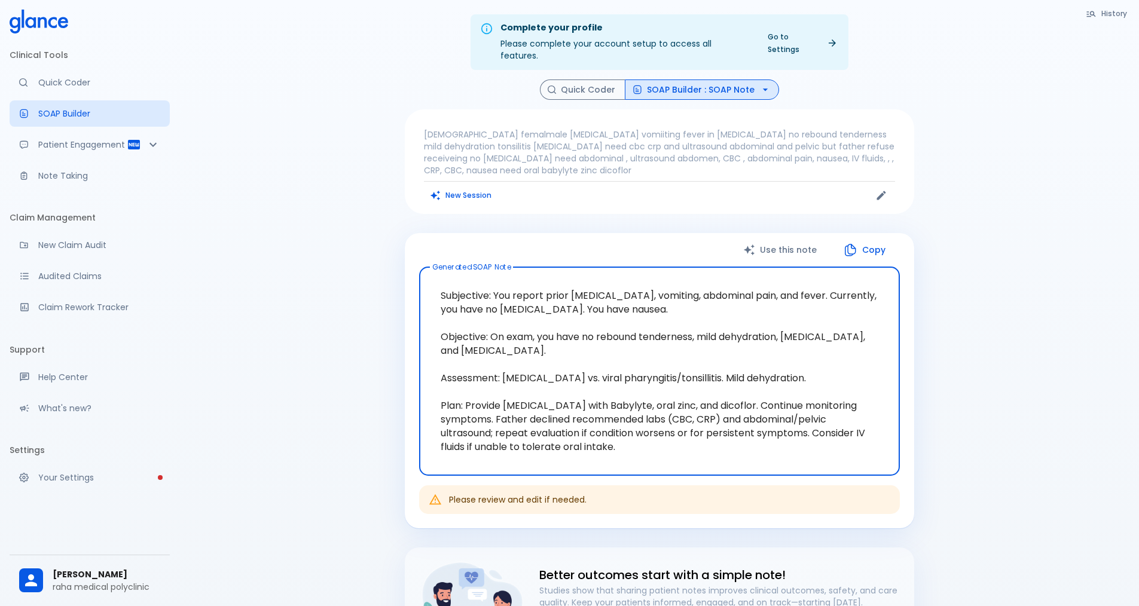 The height and width of the screenshot is (606, 1139). Describe the element at coordinates (106, 587) in the screenshot. I see `p: raha medical polyclinic` at that location.